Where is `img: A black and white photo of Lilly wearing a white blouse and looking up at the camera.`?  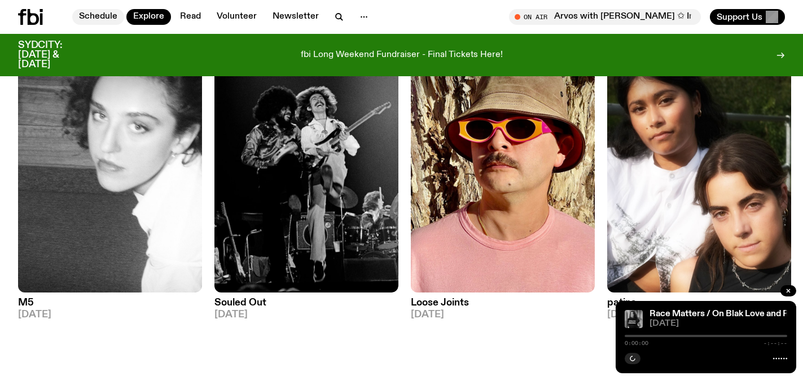
img: A black and white photo of Lilly wearing a white blouse and looking up at the camera. is located at coordinates (110, 169).